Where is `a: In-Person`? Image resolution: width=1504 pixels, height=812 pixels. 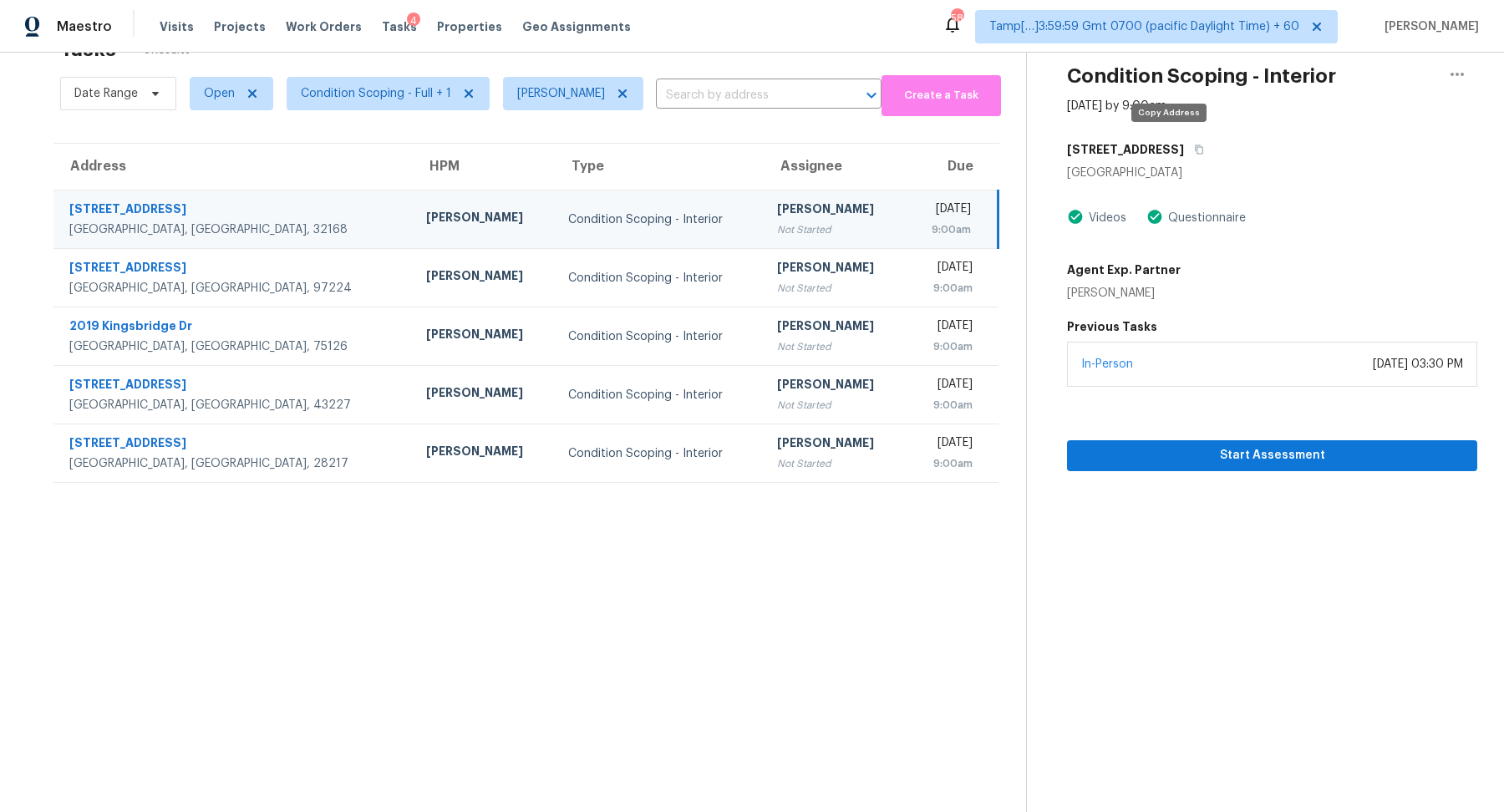 a: In-Person is located at coordinates (1107, 364).